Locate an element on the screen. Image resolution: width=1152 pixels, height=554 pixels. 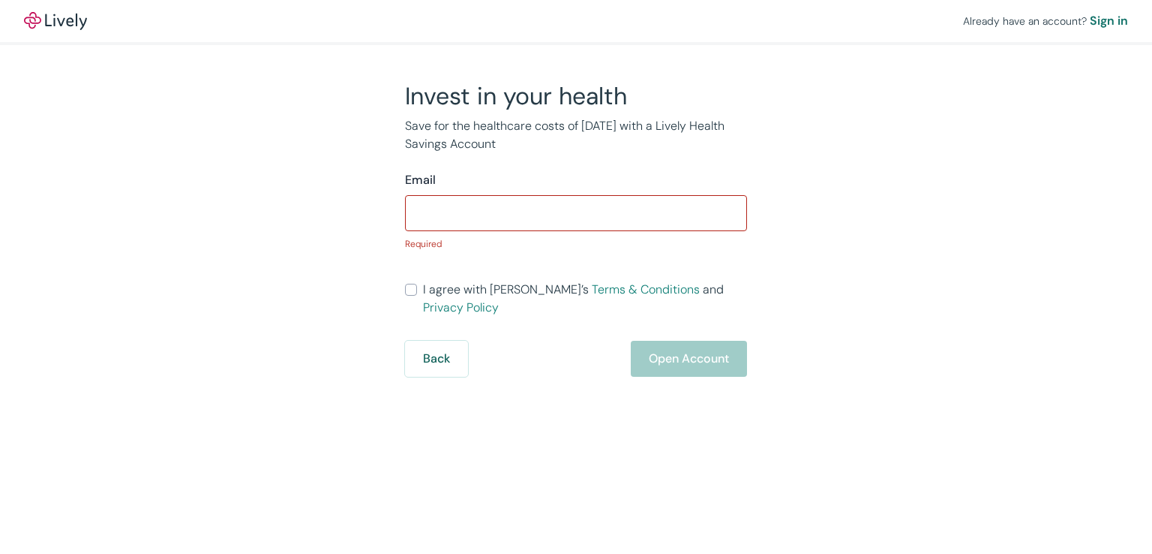
a: Privacy Policy is located at coordinates (461, 307).